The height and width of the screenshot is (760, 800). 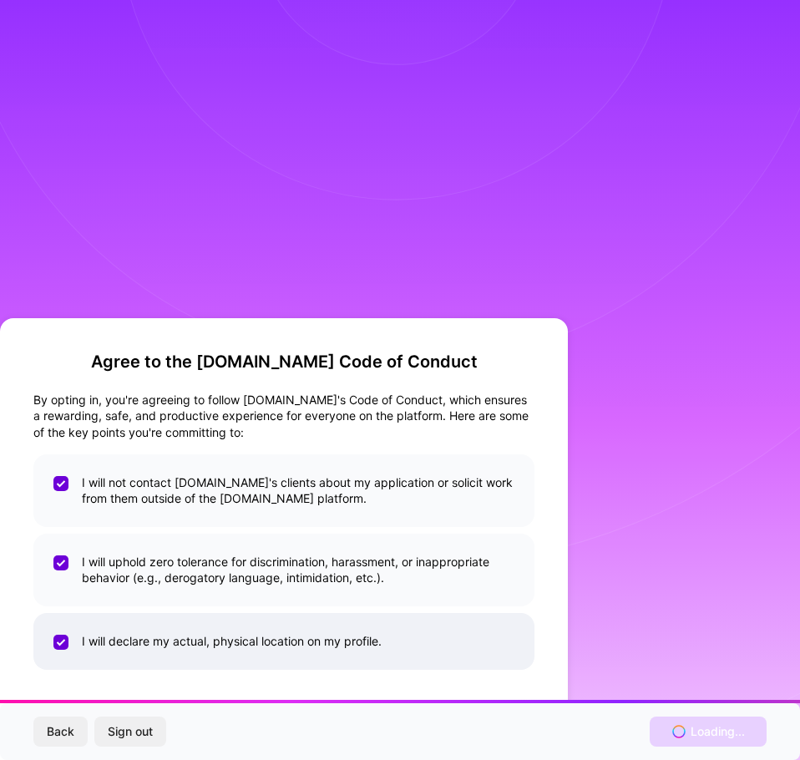 I want to click on span: Back, so click(x=60, y=732).